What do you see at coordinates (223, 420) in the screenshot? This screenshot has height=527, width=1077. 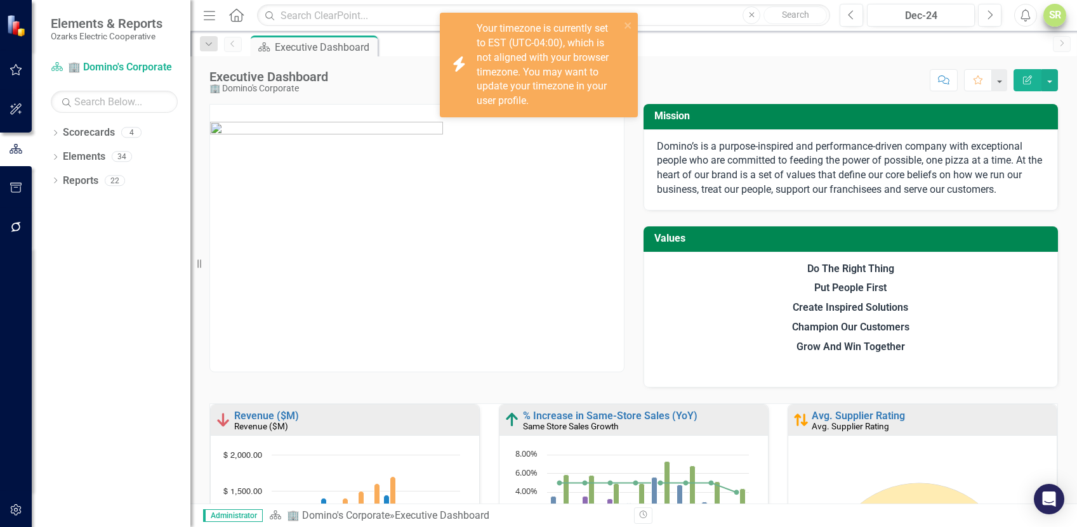 I see `img: Below Plan` at bounding box center [223, 420].